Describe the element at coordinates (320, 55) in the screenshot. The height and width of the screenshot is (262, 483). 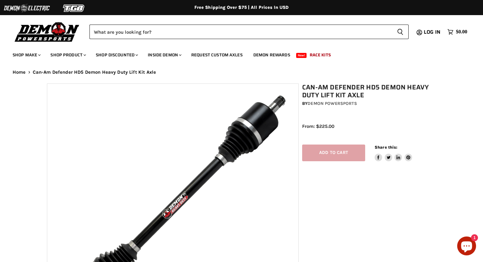
I see `a: Race Kits` at that location.